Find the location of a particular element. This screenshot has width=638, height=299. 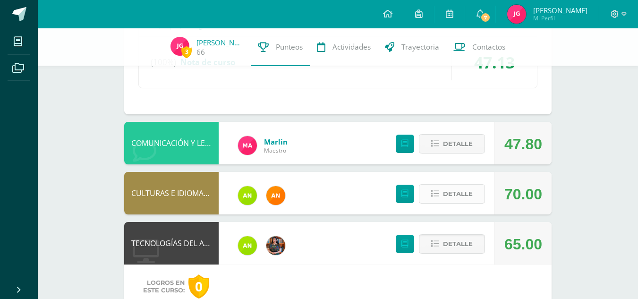

span: 7 is located at coordinates (485, 17).